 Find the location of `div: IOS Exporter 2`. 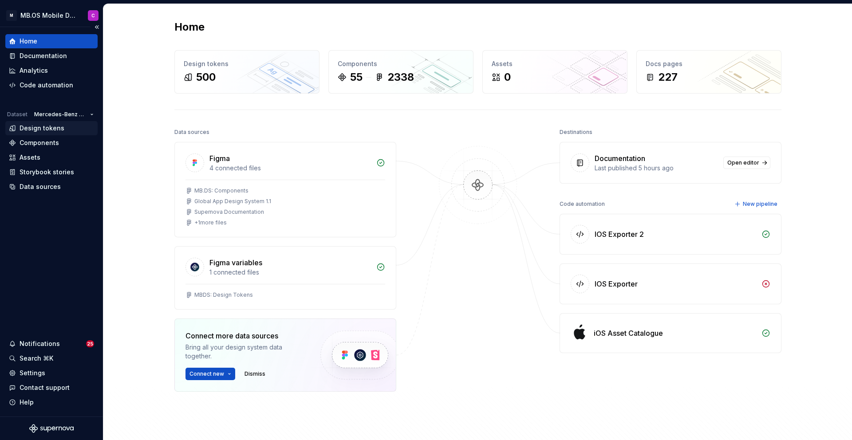

div: IOS Exporter 2 is located at coordinates (619, 234).